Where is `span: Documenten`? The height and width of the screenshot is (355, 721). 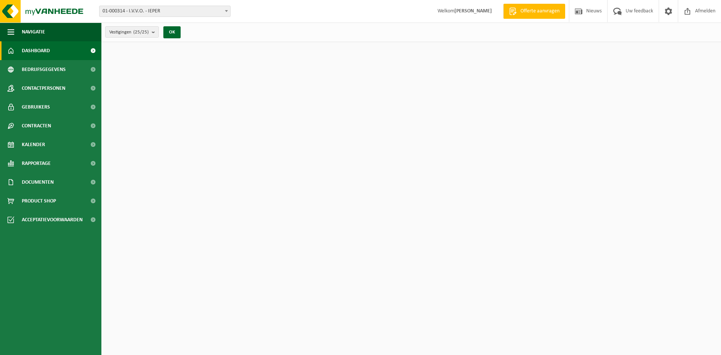
span: Documenten is located at coordinates (38, 182).